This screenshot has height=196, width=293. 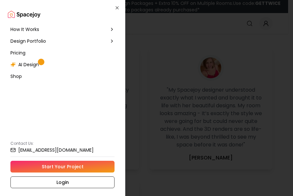 What do you see at coordinates (16, 76) in the screenshot?
I see `span: Shop` at bounding box center [16, 76].